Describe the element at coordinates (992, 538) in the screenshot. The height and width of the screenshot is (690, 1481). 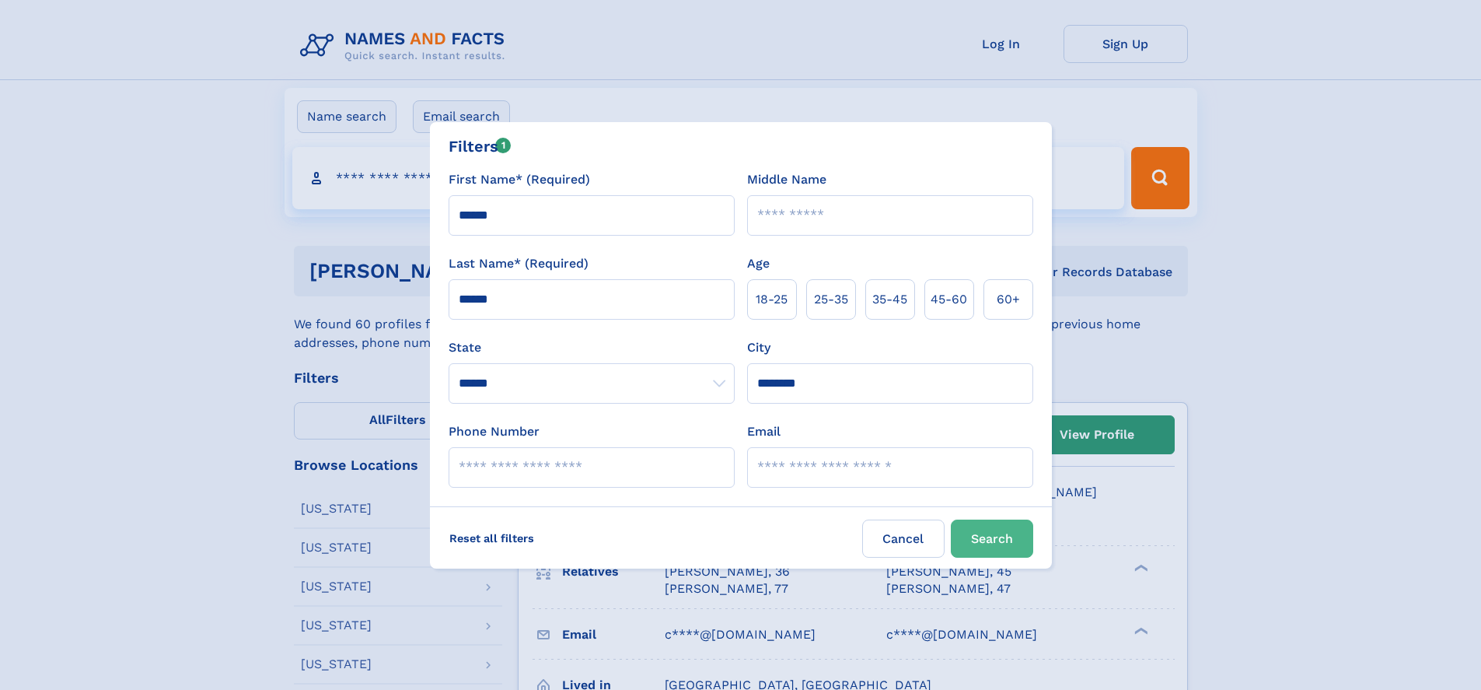
I see `button: Search` at that location.